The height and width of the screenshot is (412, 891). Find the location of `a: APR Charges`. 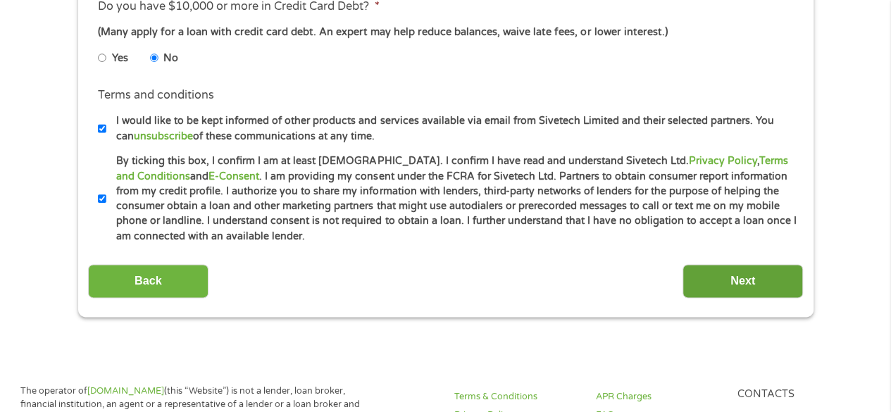

a: APR Charges is located at coordinates (658, 397).